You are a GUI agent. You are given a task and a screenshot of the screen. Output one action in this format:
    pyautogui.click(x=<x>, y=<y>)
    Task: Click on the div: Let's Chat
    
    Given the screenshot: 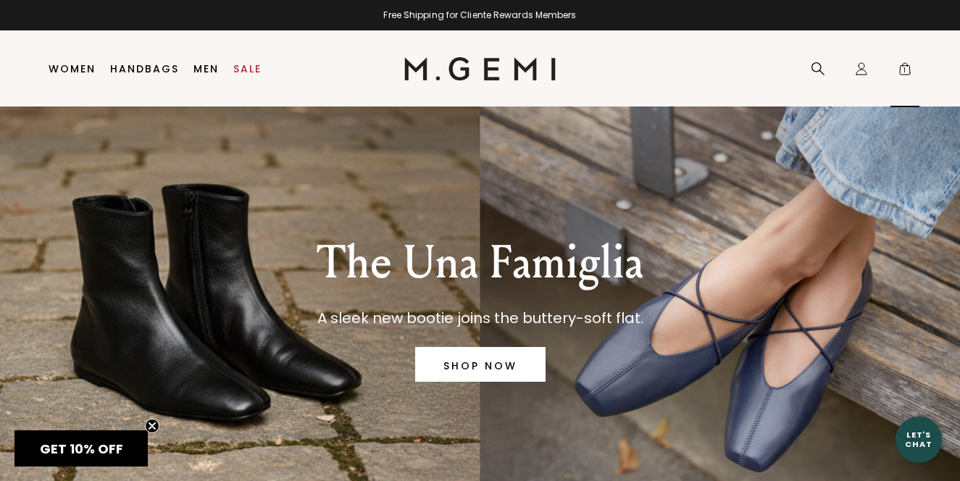 What is the action you would take?
    pyautogui.click(x=919, y=439)
    